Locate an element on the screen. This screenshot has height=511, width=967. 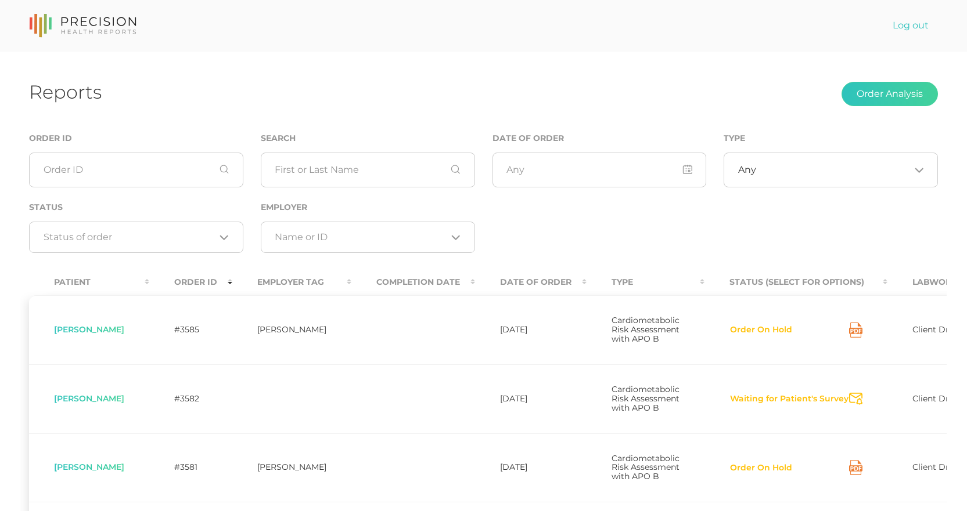
h1: Reports is located at coordinates (65, 92).